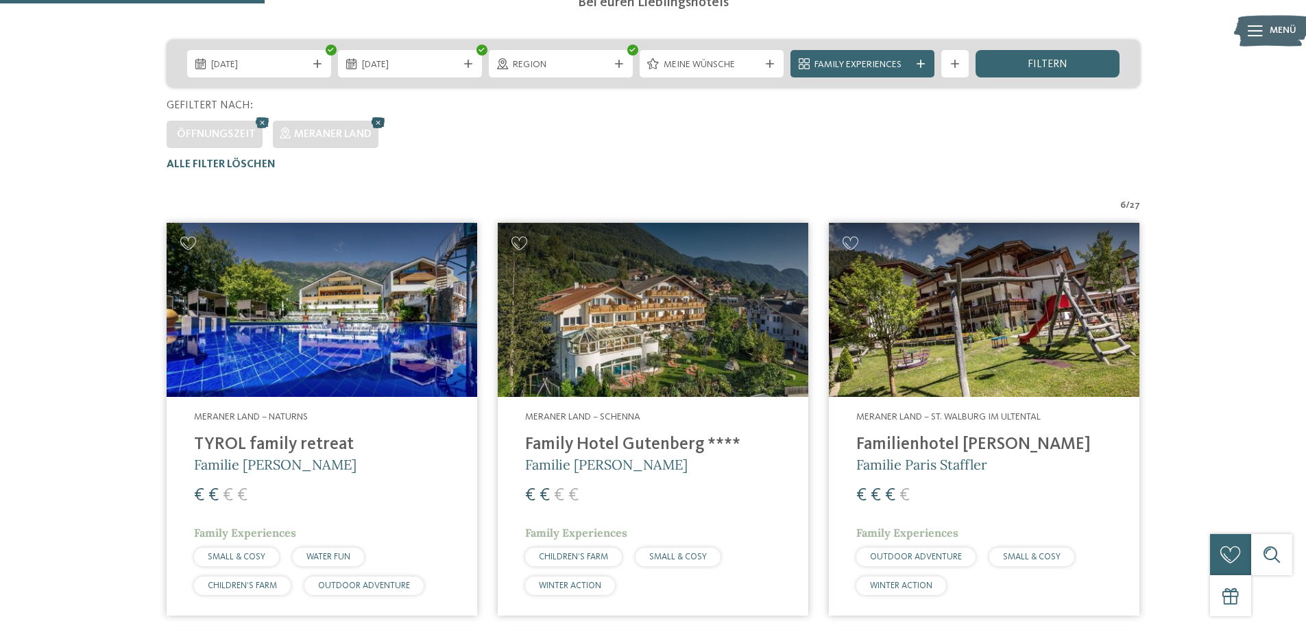  I want to click on a: Familienhotels gesucht? Hier findet ihr die besten! Meraner Land – Schenna Family Hotel Gutenberg..., so click(653, 419).